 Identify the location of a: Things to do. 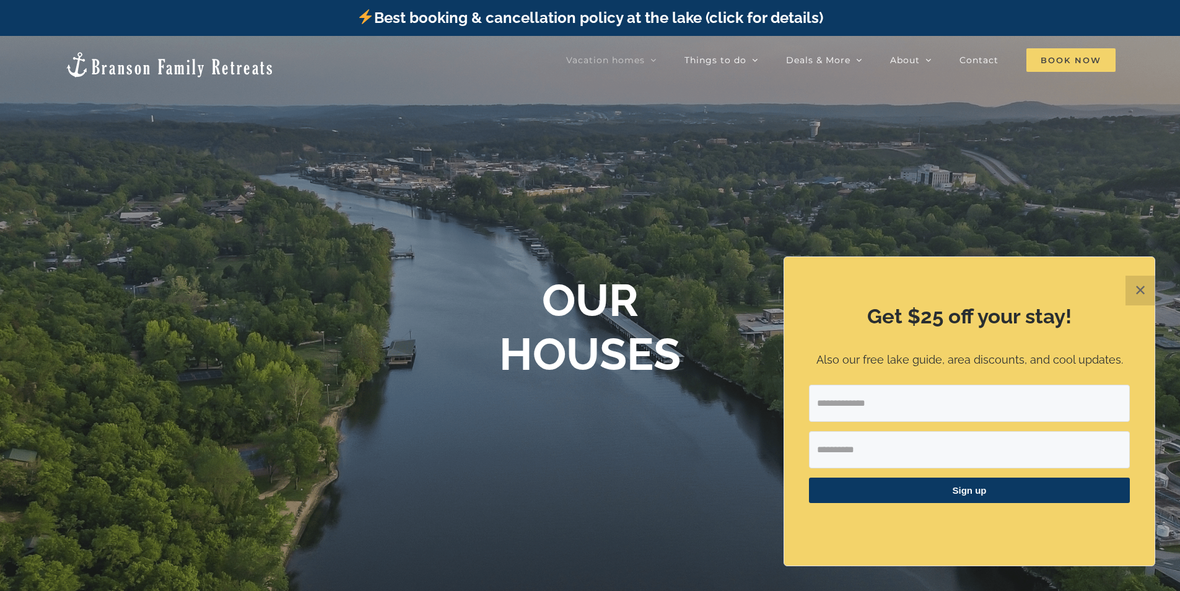
(721, 60).